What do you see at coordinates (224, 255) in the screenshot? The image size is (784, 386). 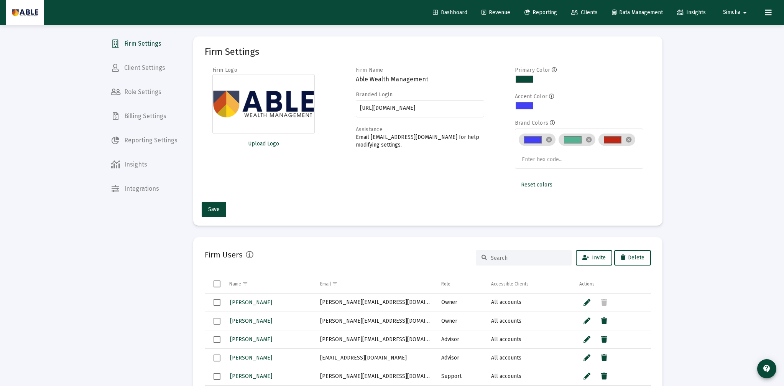 I see `h2: Firm Users` at bounding box center [224, 255].